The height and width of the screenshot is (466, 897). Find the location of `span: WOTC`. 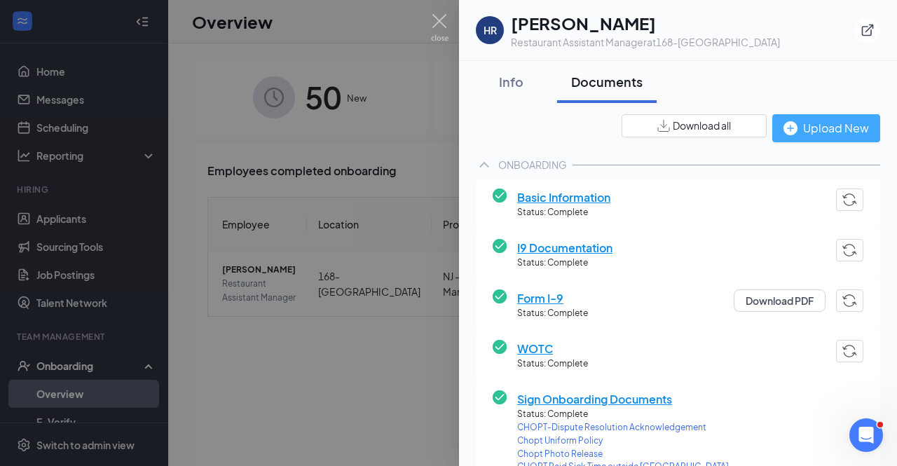

span: WOTC is located at coordinates (552, 348).